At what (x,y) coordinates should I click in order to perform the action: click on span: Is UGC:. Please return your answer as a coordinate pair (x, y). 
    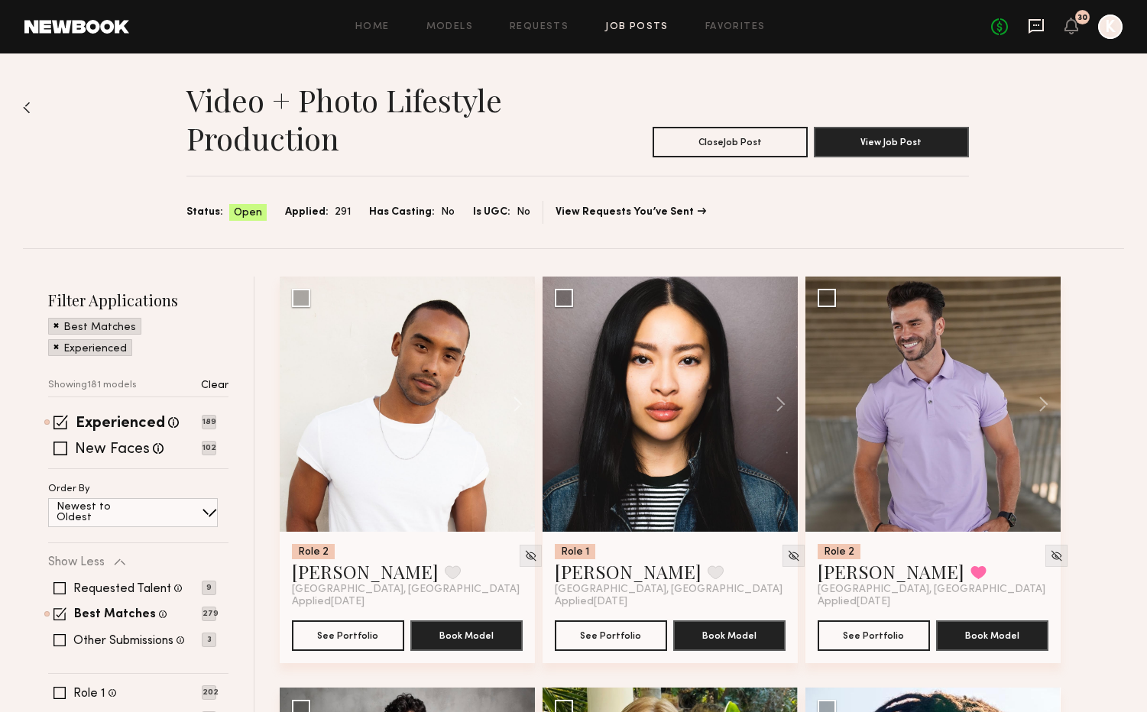
    Looking at the image, I should click on (492, 213).